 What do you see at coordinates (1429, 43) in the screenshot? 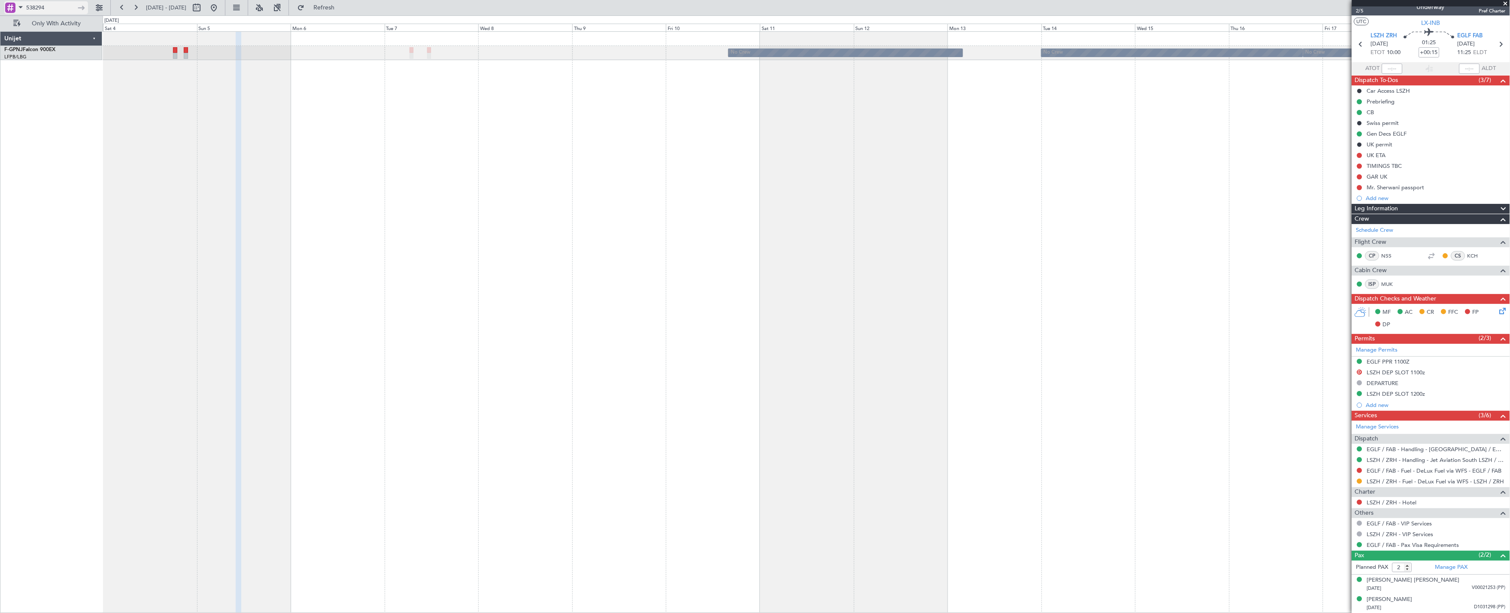
I see `span: 01:25` at bounding box center [1429, 43].